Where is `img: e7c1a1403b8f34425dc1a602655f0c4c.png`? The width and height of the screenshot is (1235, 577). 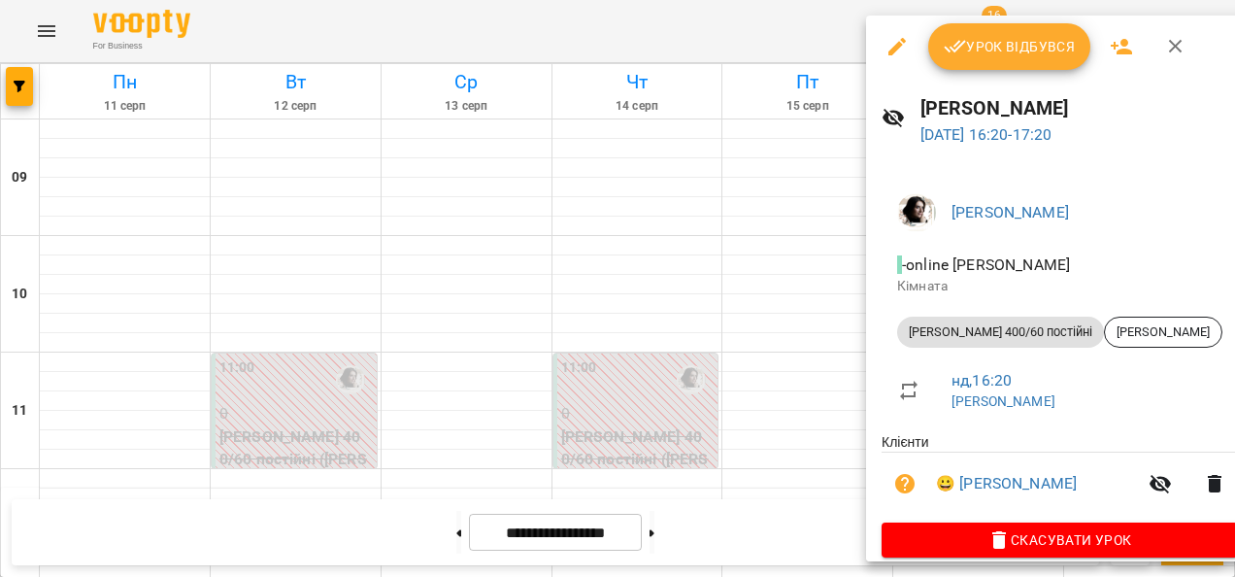 img: e7c1a1403b8f34425dc1a602655f0c4c.png is located at coordinates (917, 213).